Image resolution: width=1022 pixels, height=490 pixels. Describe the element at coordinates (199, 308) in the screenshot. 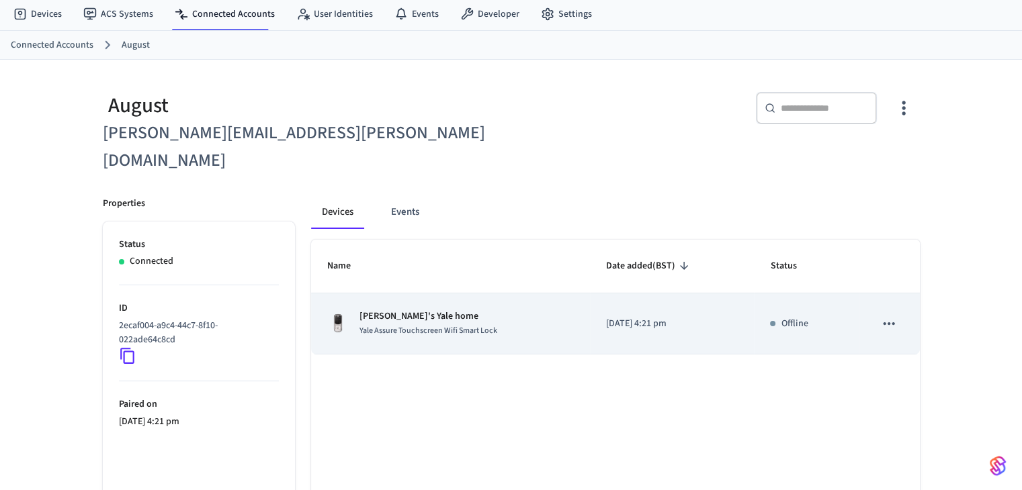

I see `p: ID` at that location.